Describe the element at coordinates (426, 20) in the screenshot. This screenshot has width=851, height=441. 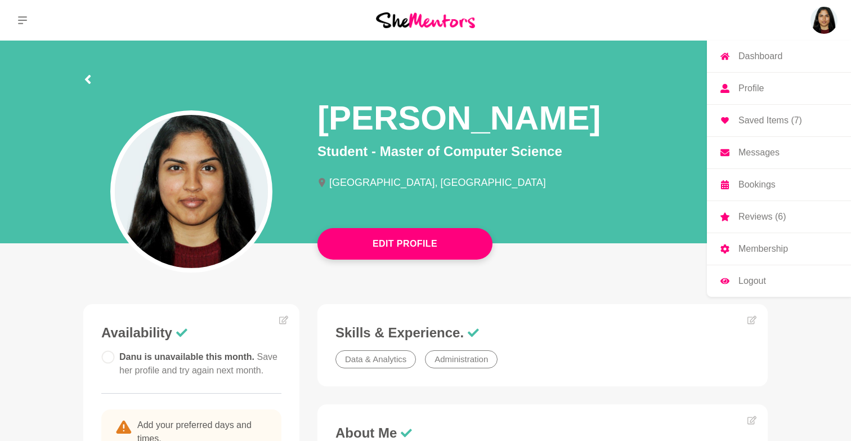
I see `img: She Mentors Logo` at that location.